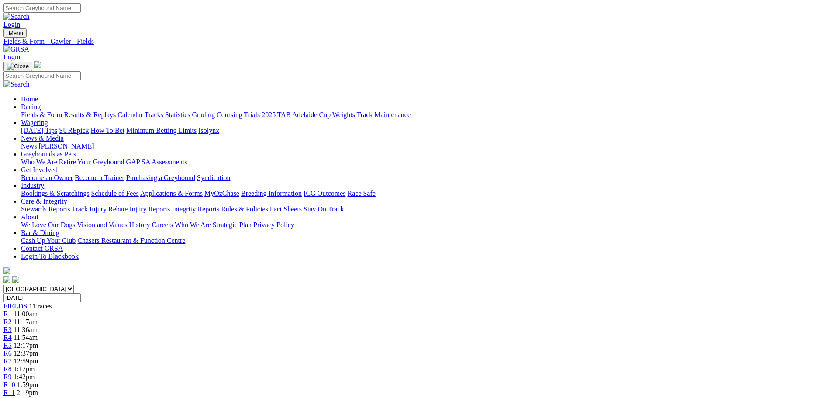 This screenshot has width=832, height=398. Describe the element at coordinates (7, 322) in the screenshot. I see `a: R2` at that location.